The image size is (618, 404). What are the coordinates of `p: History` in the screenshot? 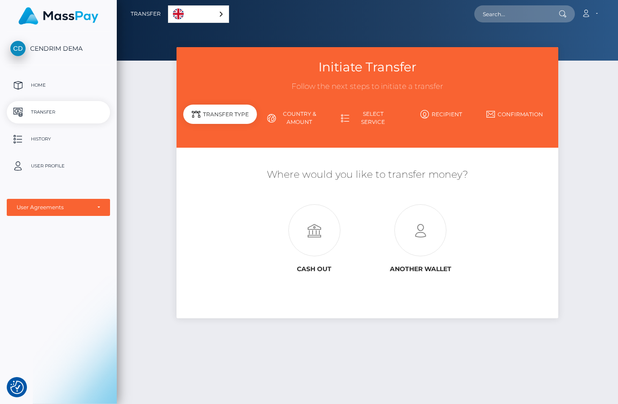 It's located at (58, 139).